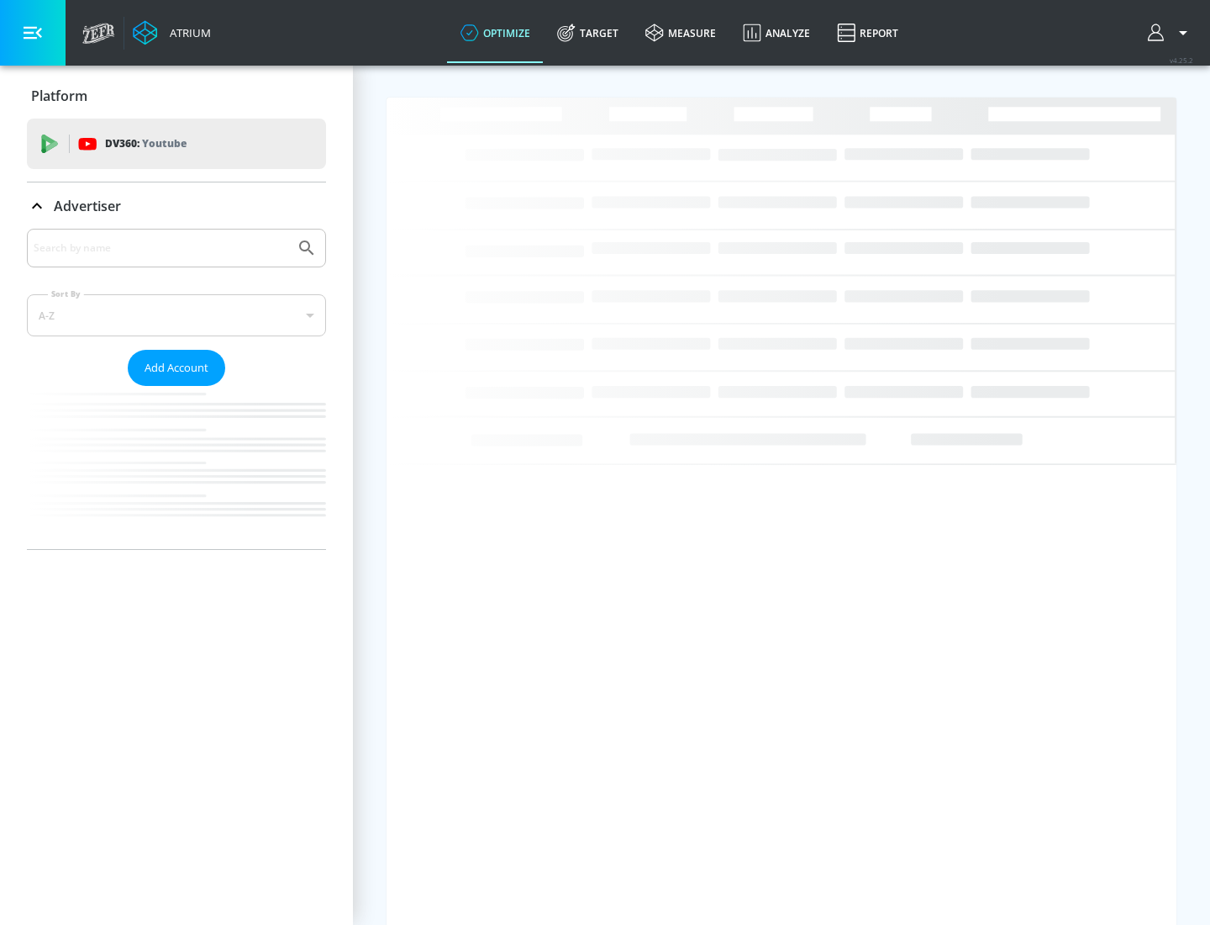 This screenshot has width=1210, height=925. I want to click on a: optimize, so click(495, 33).